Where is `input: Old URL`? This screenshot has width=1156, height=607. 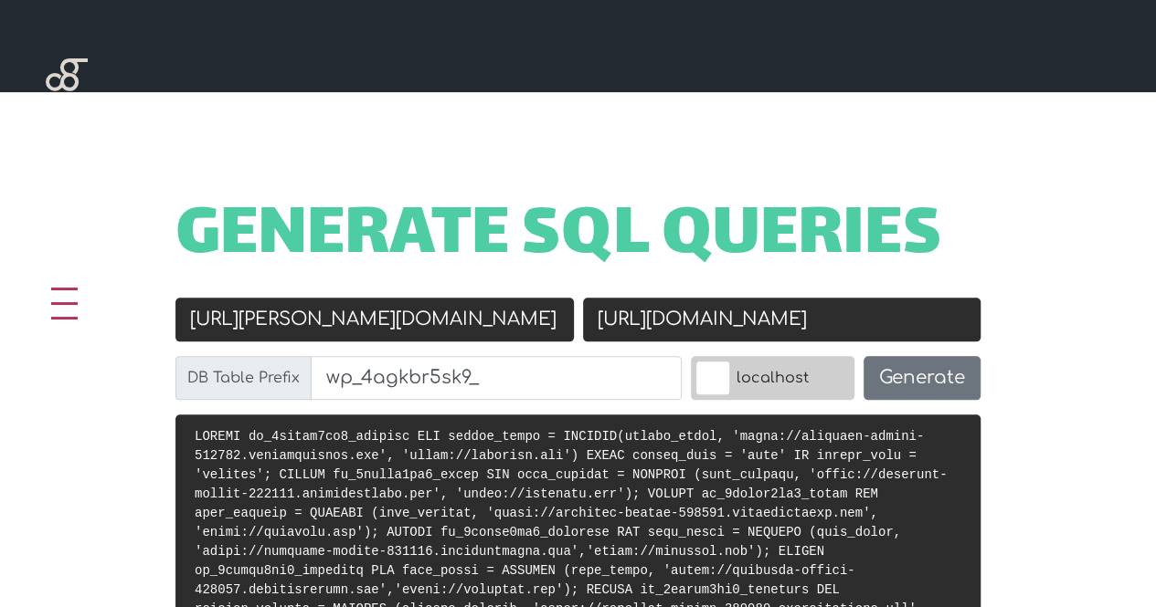
input: Old URL is located at coordinates (375, 320).